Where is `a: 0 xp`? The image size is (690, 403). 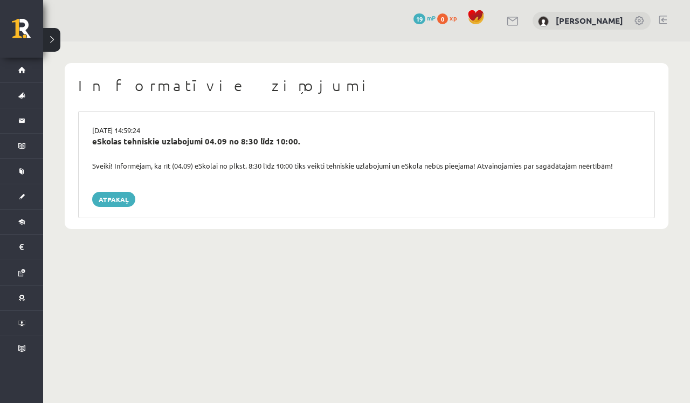
a: 0 xp is located at coordinates (450, 18).